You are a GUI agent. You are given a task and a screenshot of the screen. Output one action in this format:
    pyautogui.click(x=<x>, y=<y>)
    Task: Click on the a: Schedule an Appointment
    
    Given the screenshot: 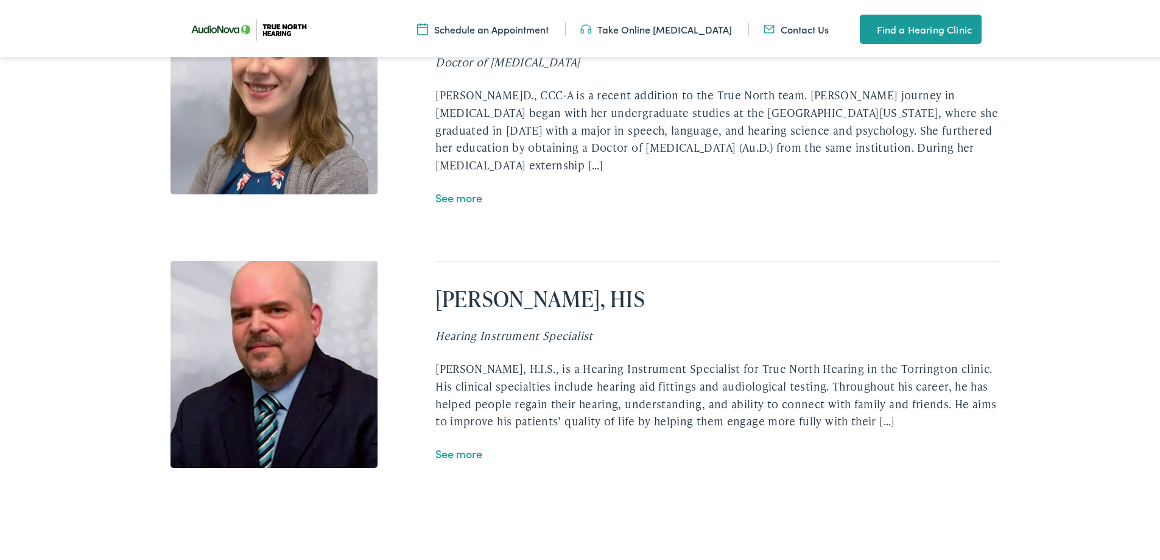 What is the action you would take?
    pyautogui.click(x=483, y=27)
    